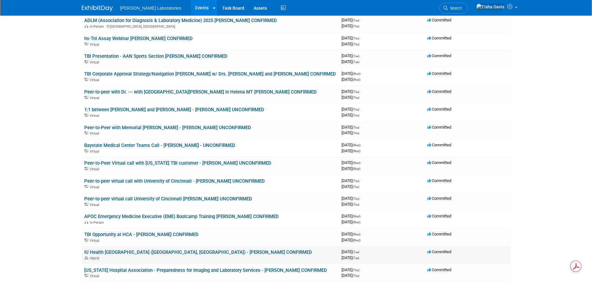 The width and height of the screenshot is (592, 283). I want to click on span: In-Person, so click(97, 26).